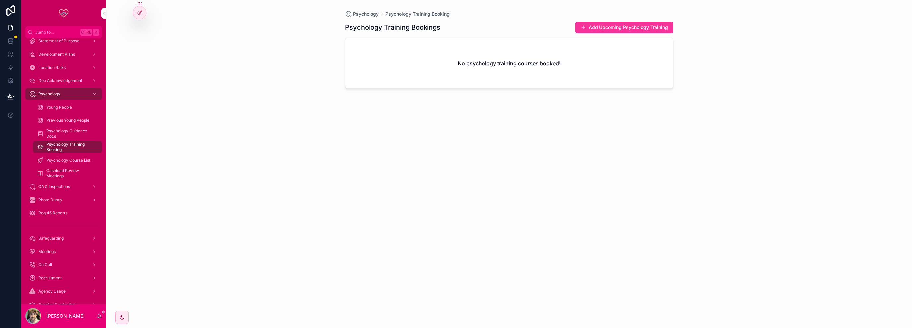 This screenshot has height=328, width=912. What do you see at coordinates (71, 174) in the screenshot?
I see `span: Caseload Review Meetings` at bounding box center [71, 174].